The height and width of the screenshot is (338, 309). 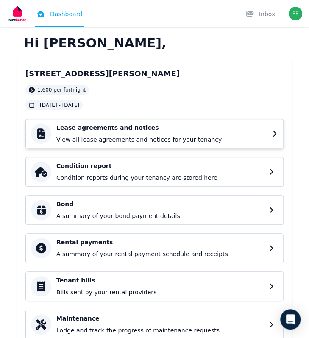 I want to click on div: Open Intercom Messenger, so click(x=291, y=320).